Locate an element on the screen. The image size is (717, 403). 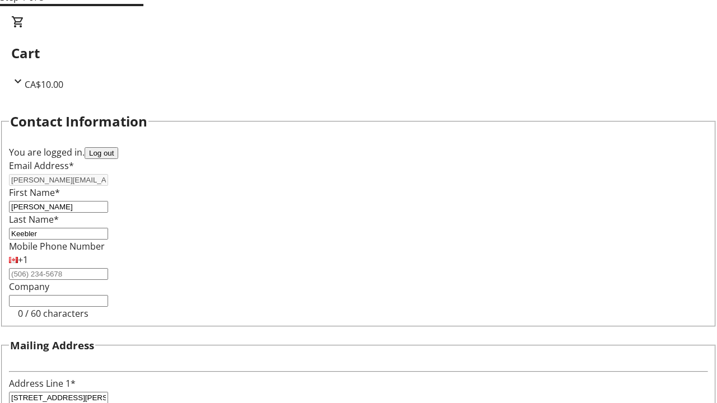
h2: Cart is located at coordinates (359, 53).